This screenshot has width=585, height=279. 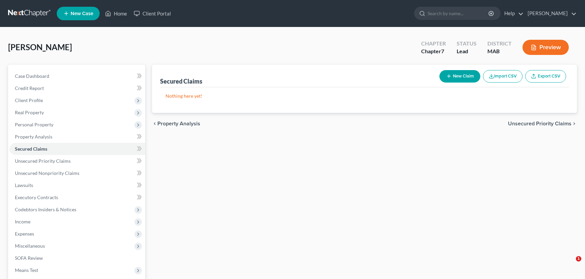 What do you see at coordinates (499, 44) in the screenshot?
I see `div: District` at bounding box center [499, 44].